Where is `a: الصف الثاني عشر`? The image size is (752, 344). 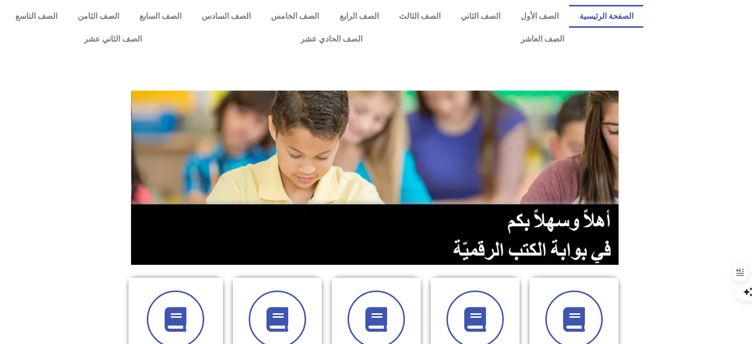
a: الصف الثاني عشر is located at coordinates (113, 39).